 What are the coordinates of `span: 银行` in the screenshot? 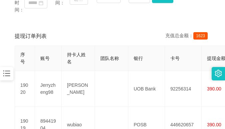 It's located at (139, 58).